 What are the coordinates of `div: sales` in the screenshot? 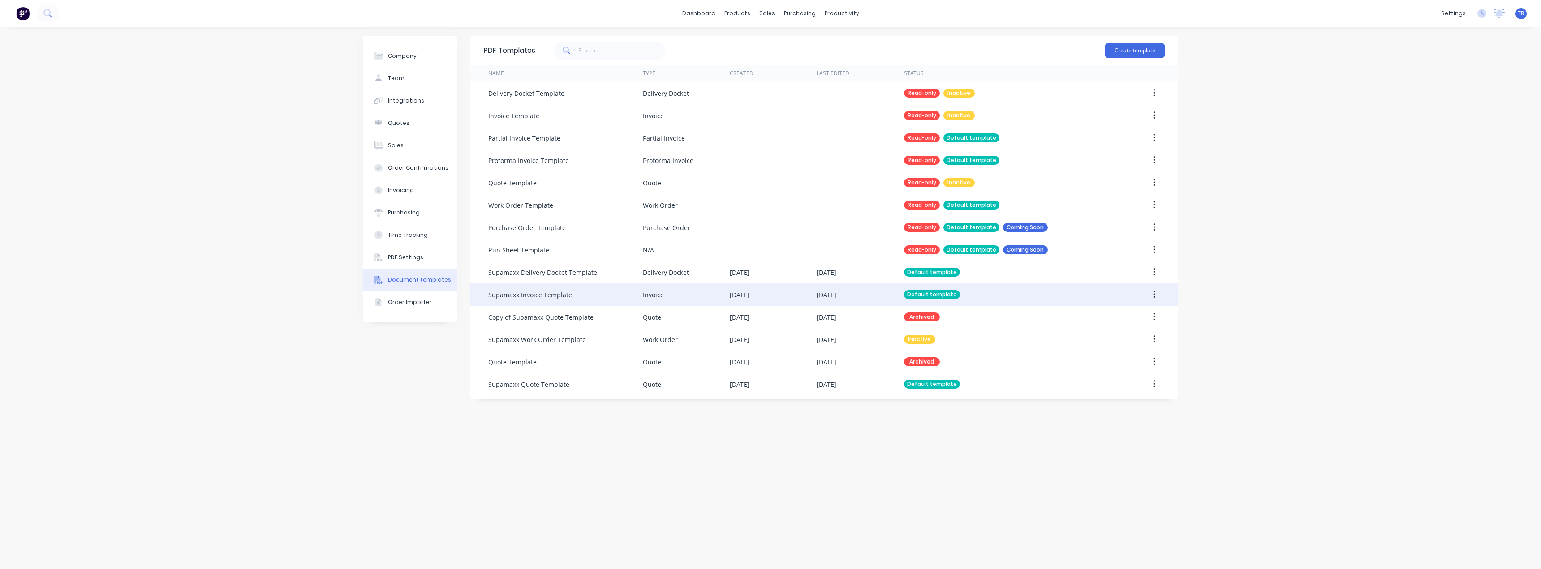 It's located at (767, 13).